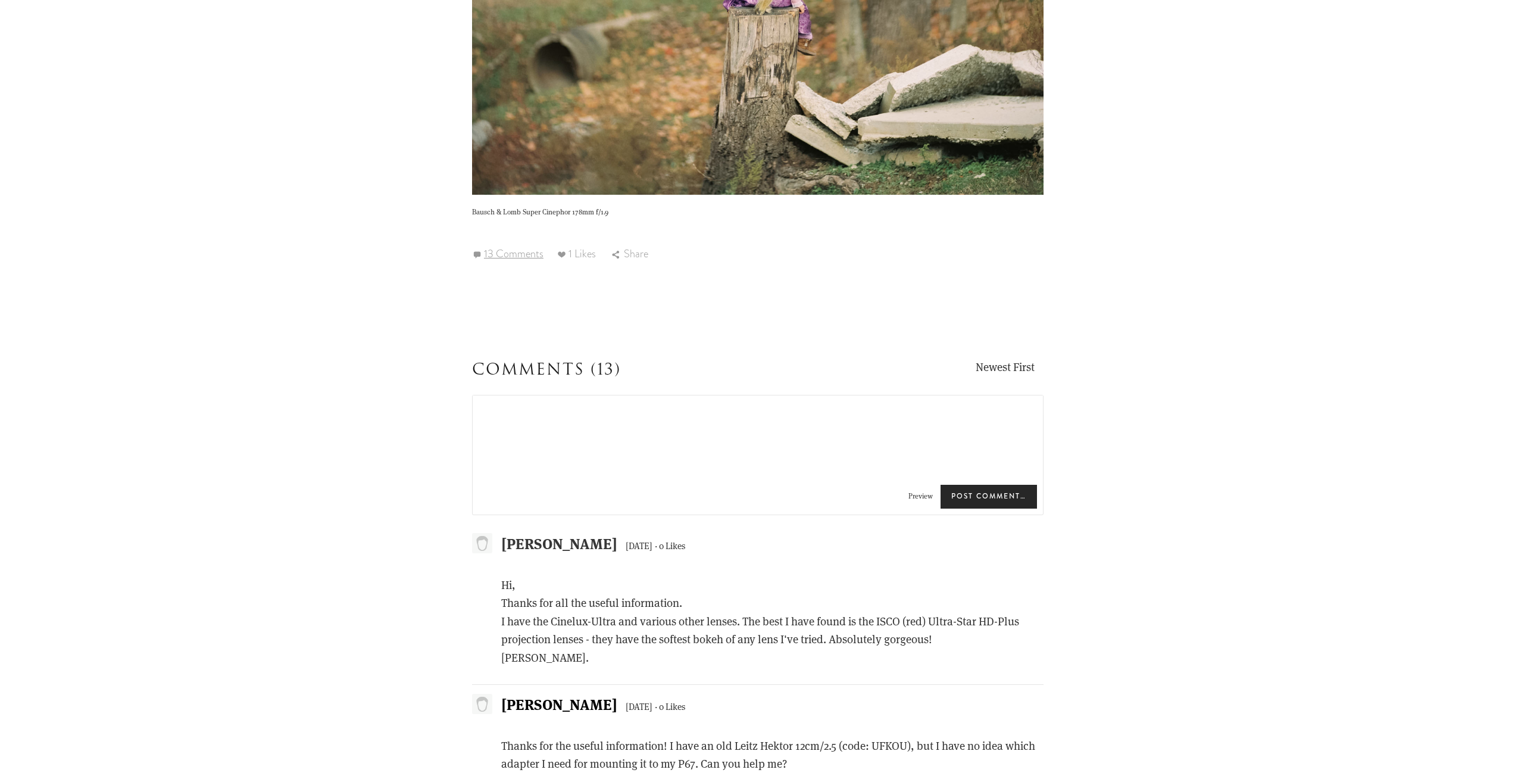  I want to click on span: 1 Likes, so click(576, 253).